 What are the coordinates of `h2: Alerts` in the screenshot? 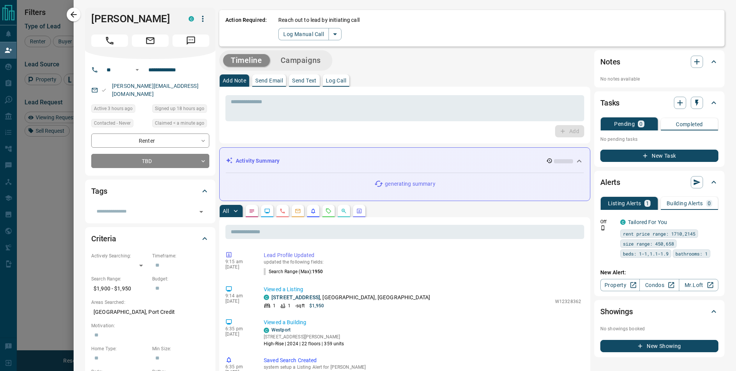 It's located at (610, 182).